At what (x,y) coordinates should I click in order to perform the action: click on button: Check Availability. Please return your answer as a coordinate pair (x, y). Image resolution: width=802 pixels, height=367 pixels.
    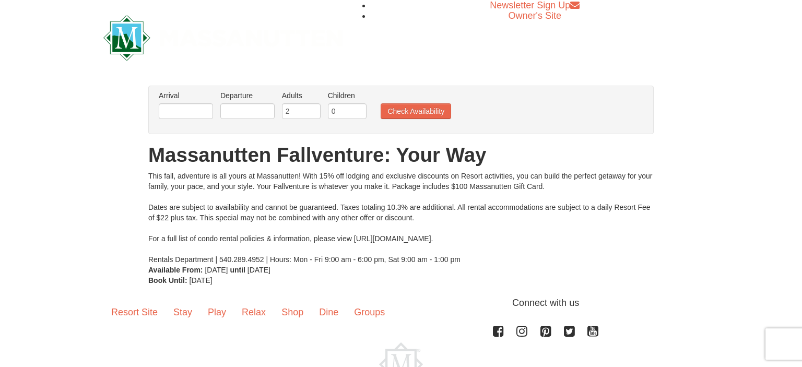
    Looking at the image, I should click on (415, 111).